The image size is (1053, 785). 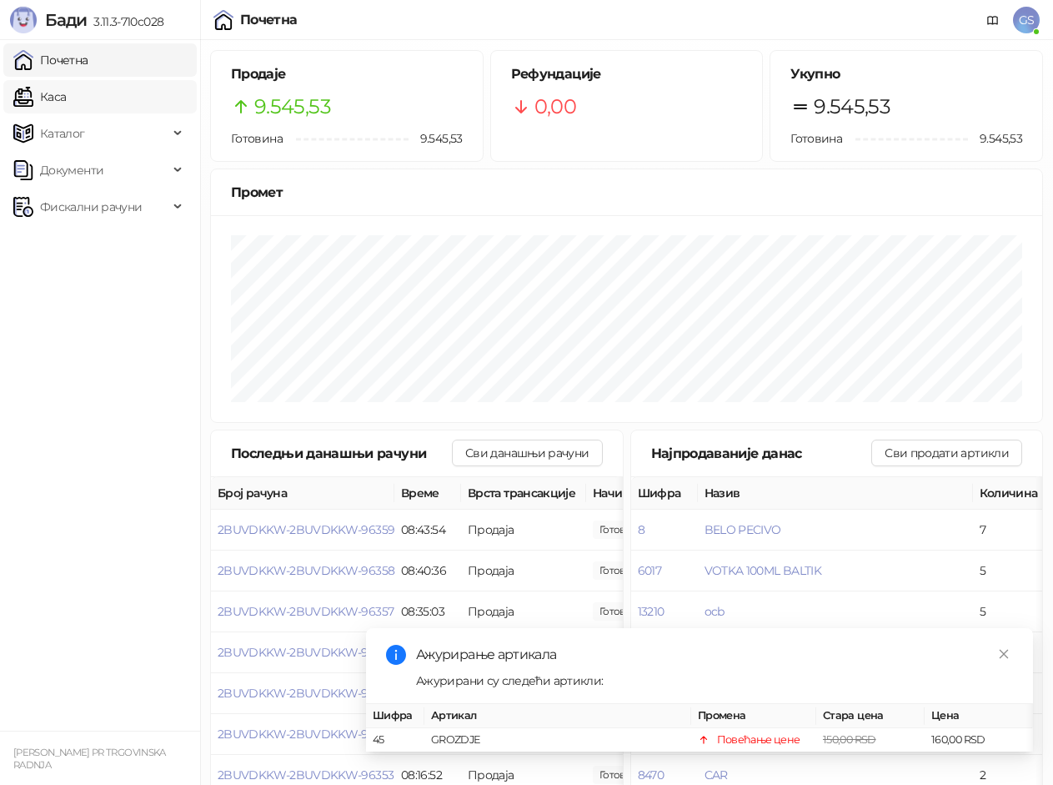 I want to click on div: Последњи данашњи рачуни, so click(x=341, y=453).